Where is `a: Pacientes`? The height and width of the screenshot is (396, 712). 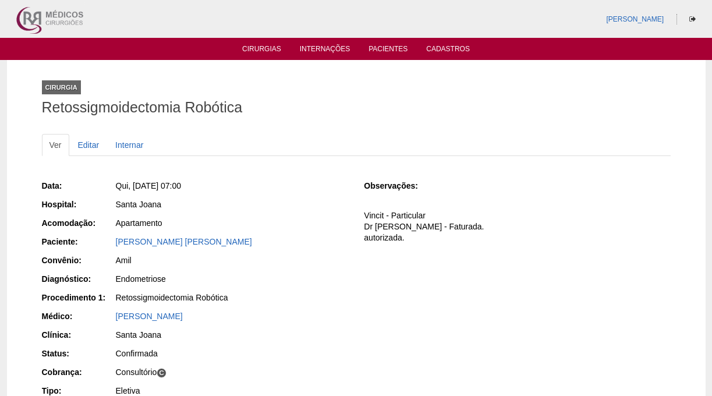
a: Pacientes is located at coordinates (388, 51).